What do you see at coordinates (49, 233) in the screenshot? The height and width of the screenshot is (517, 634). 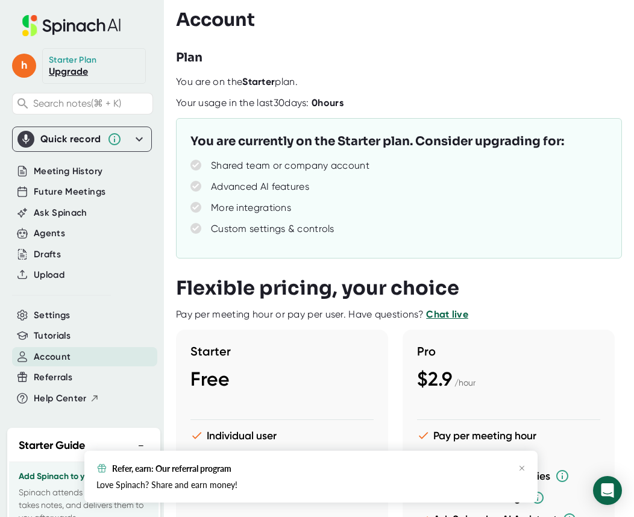 I see `button: Agents` at bounding box center [49, 233].